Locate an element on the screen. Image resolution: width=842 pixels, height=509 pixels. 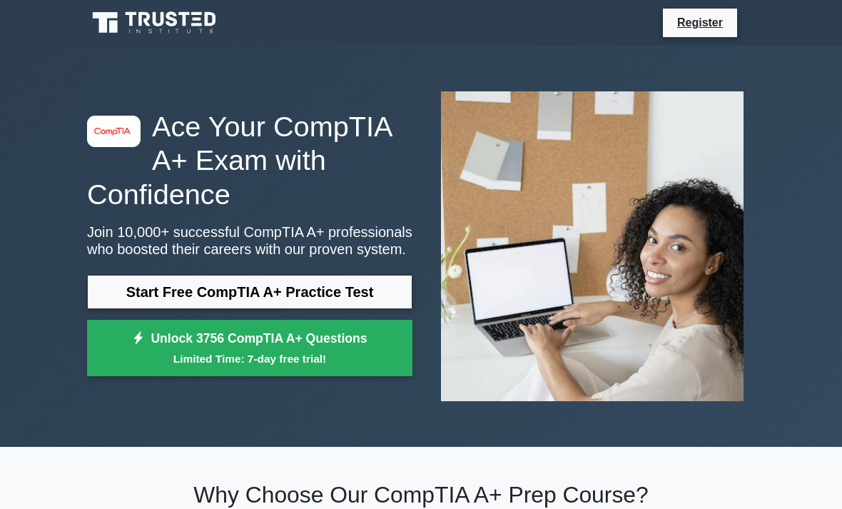
a: Unlock 3756 CompTIA A+ QuestionsLimited Time: 7-day free trial! is located at coordinates (250, 348).